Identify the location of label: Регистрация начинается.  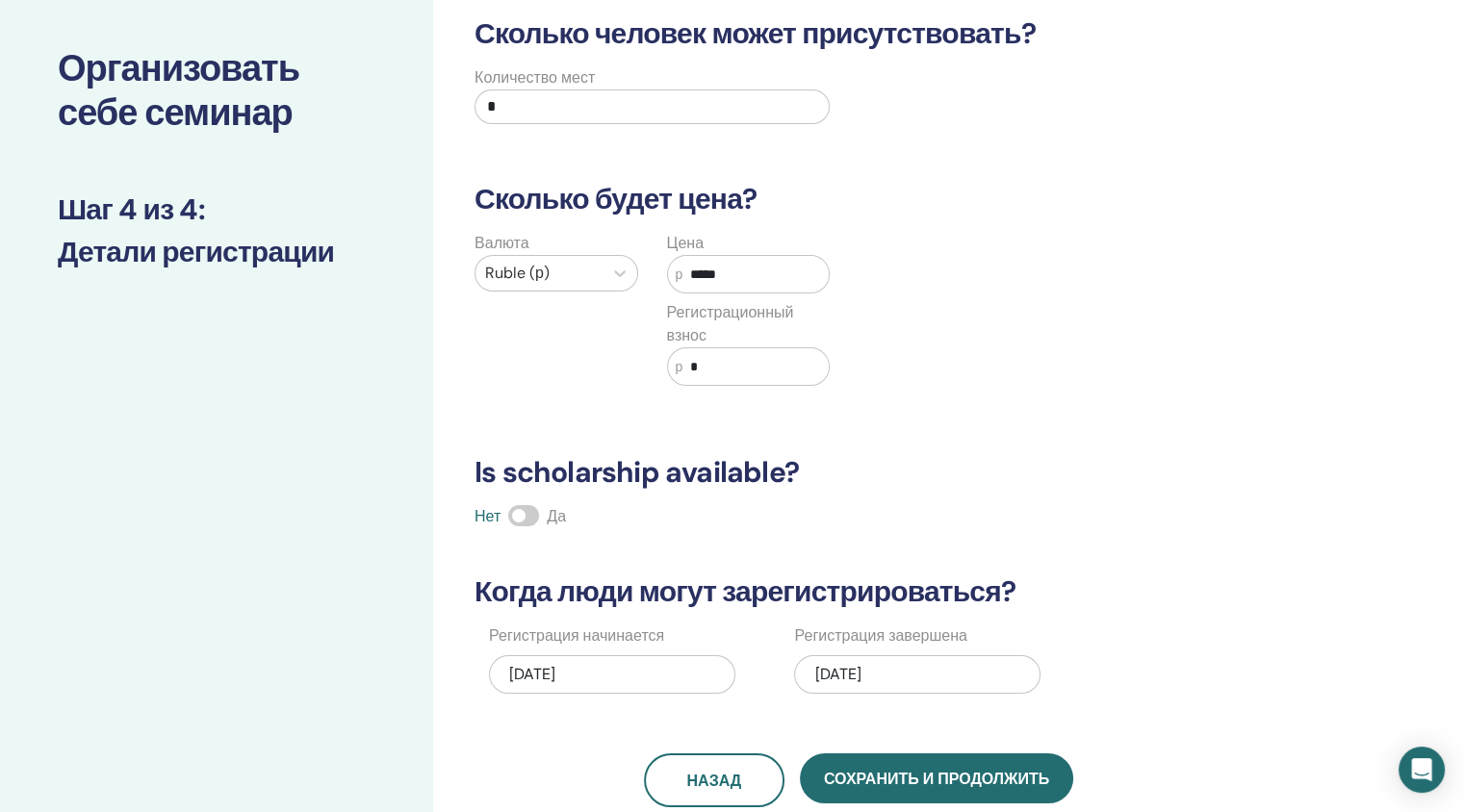
(576, 637).